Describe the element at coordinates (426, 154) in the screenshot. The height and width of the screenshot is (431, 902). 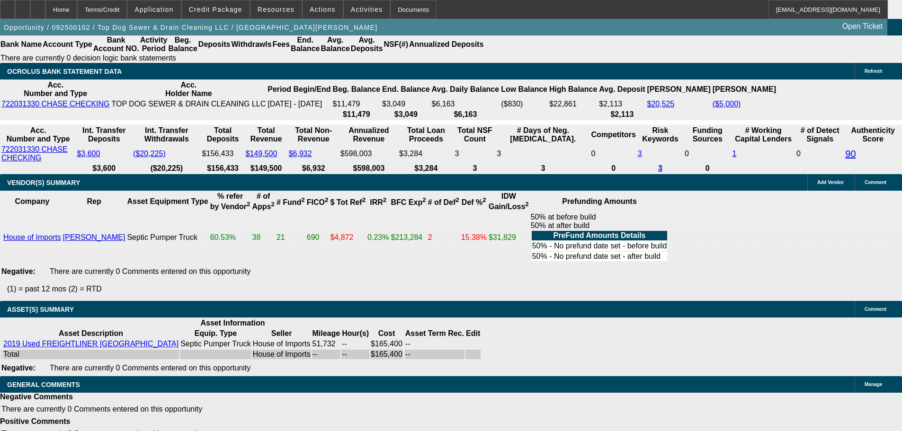
I see `td: $3,284` at that location.